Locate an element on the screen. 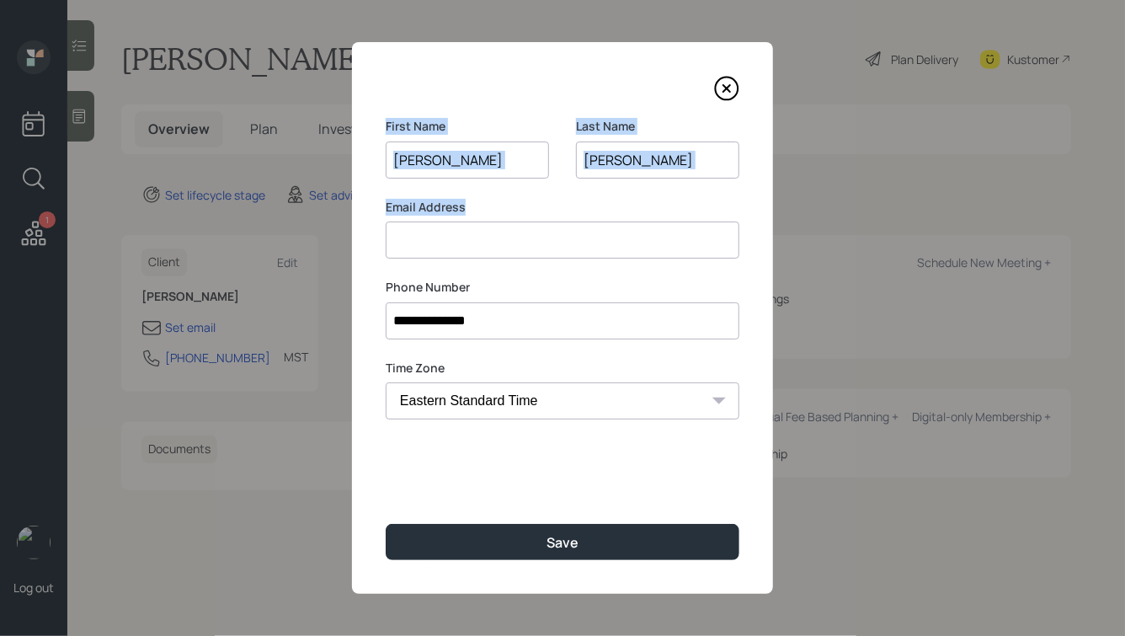 The image size is (1125, 636). label: Email Address is located at coordinates (563, 207).